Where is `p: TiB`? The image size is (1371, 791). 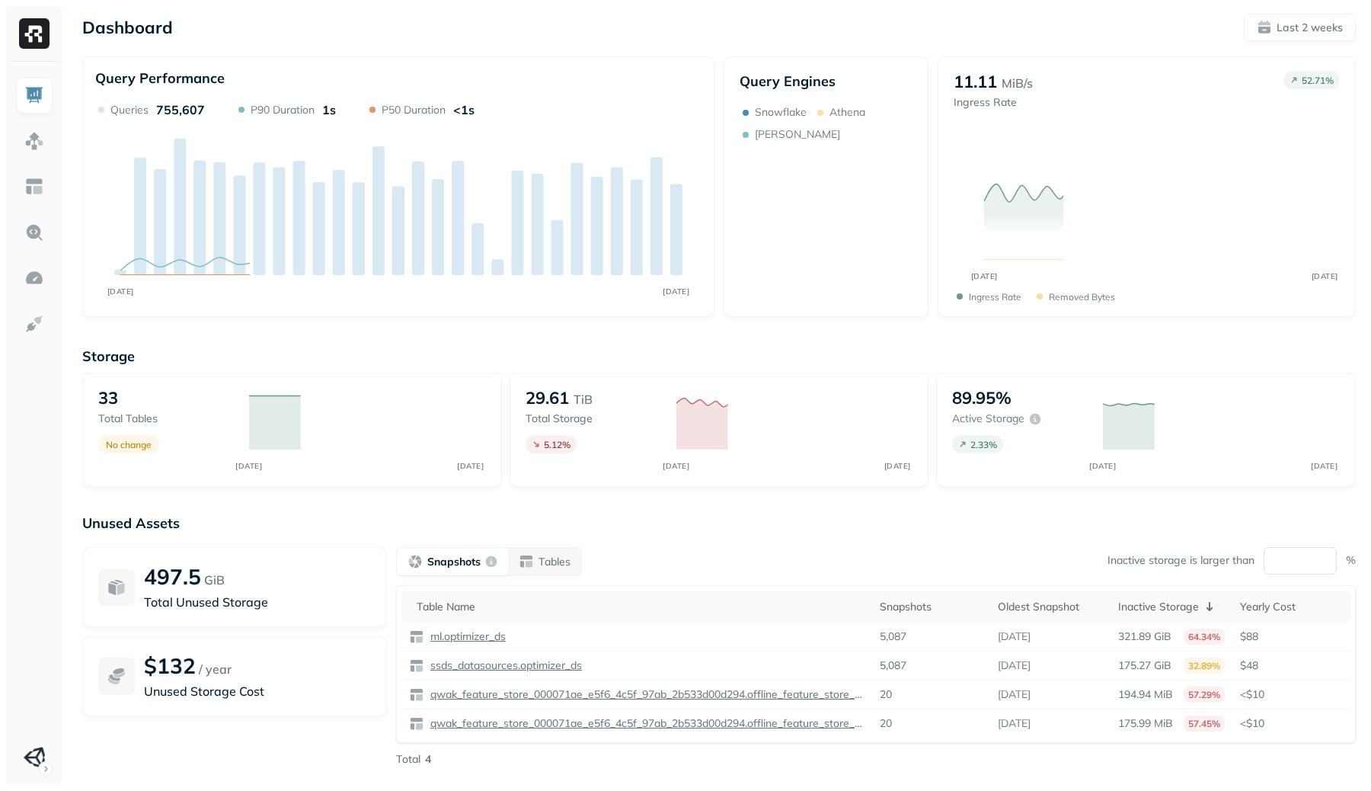
p: TiB is located at coordinates (583, 399).